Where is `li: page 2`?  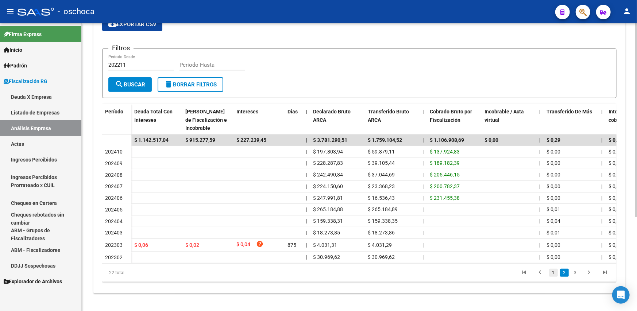 li: page 2 is located at coordinates (564, 273).